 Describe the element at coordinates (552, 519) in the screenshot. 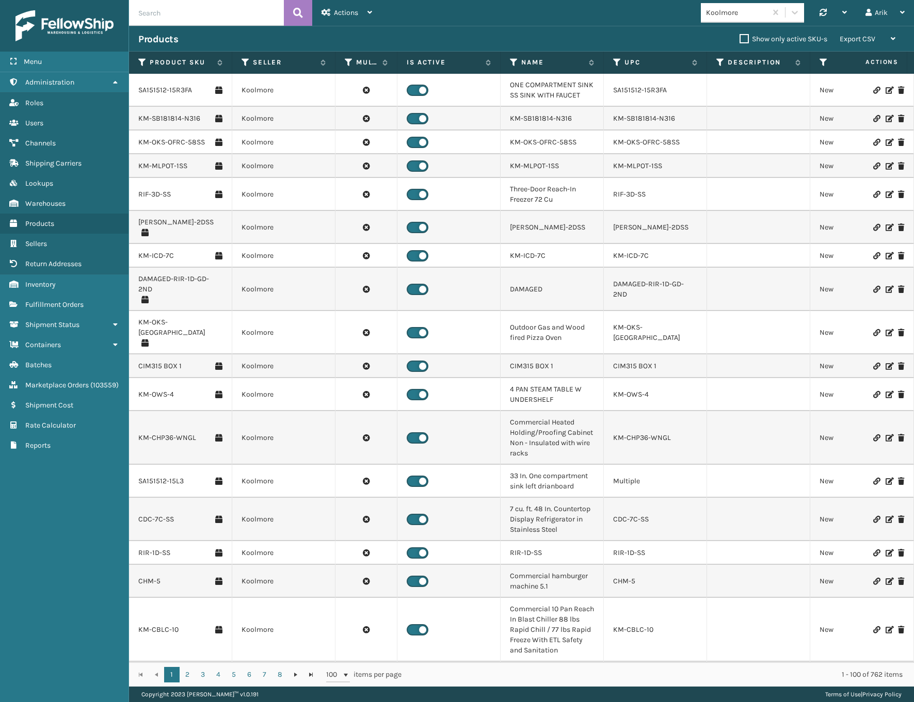

I see `td: 7 cu. ft. 48 In. Countertop Display Refrigerator in Stainless Steel` at that location.